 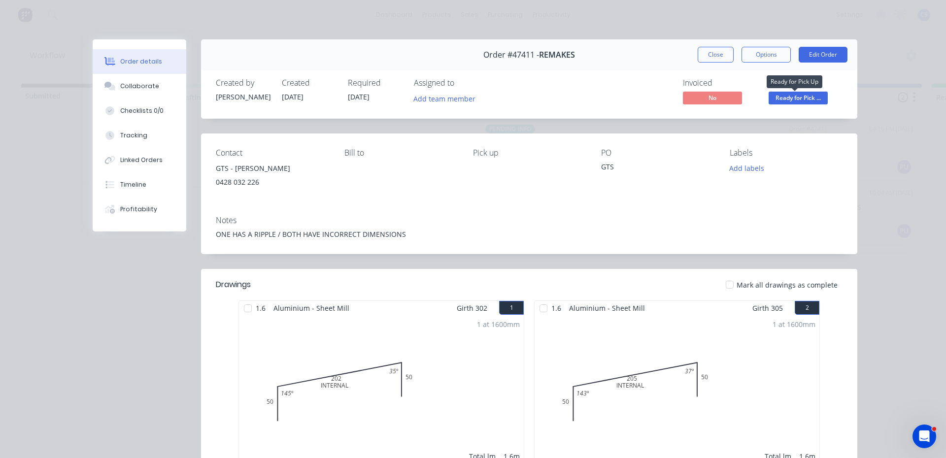 What do you see at coordinates (133, 135) in the screenshot?
I see `div: Tracking` at bounding box center [133, 135].